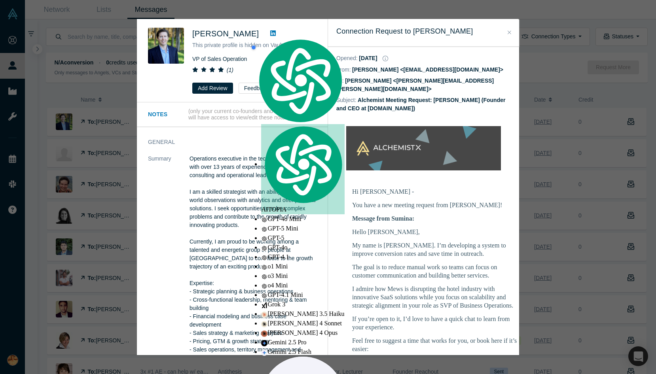 The image size is (656, 374). Describe the element at coordinates (264, 315) in the screenshot. I see `img: claude-35-haiku.svg` at that location.